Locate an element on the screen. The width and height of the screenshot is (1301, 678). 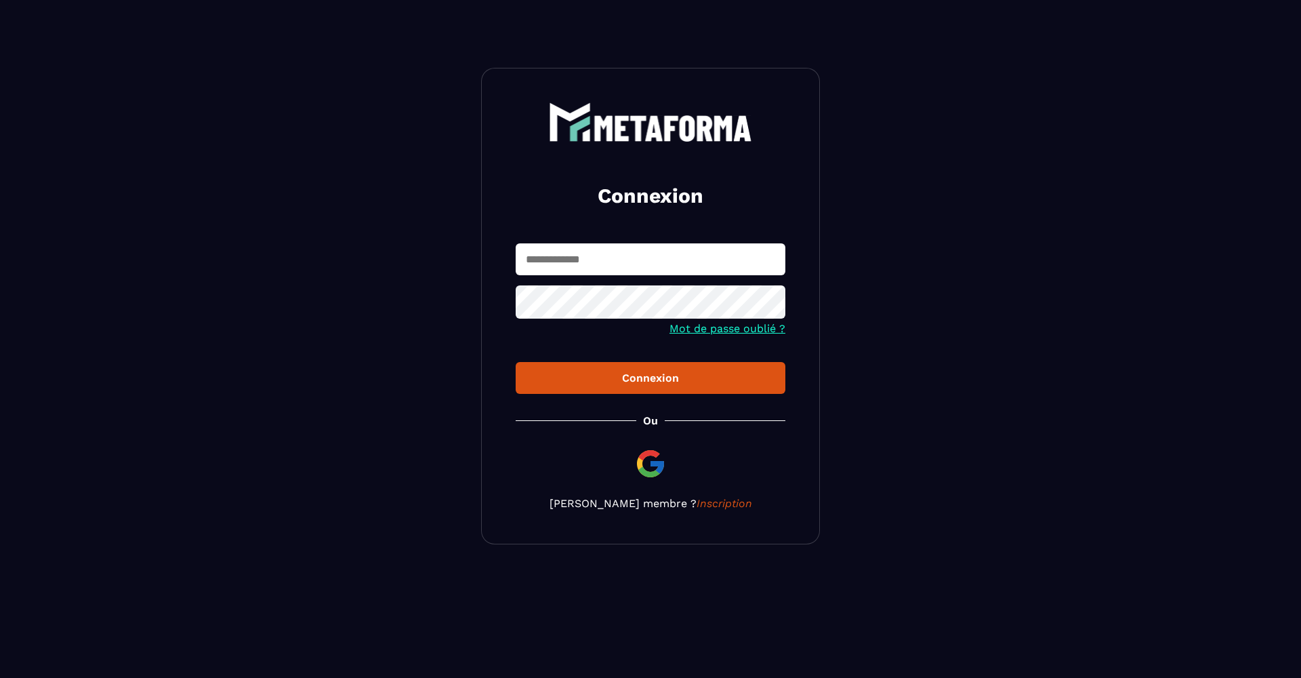
a: Inscription is located at coordinates (724, 503).